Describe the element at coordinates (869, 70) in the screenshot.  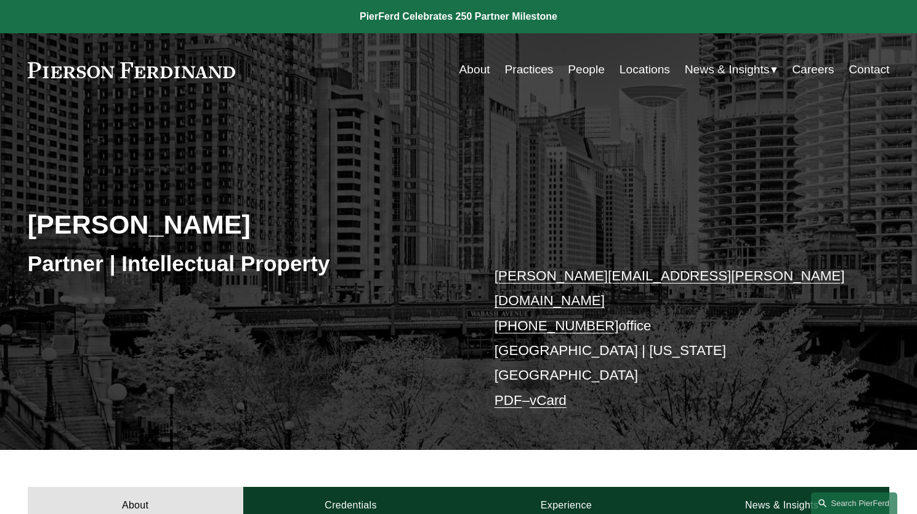
I see `a: Contact` at that location.